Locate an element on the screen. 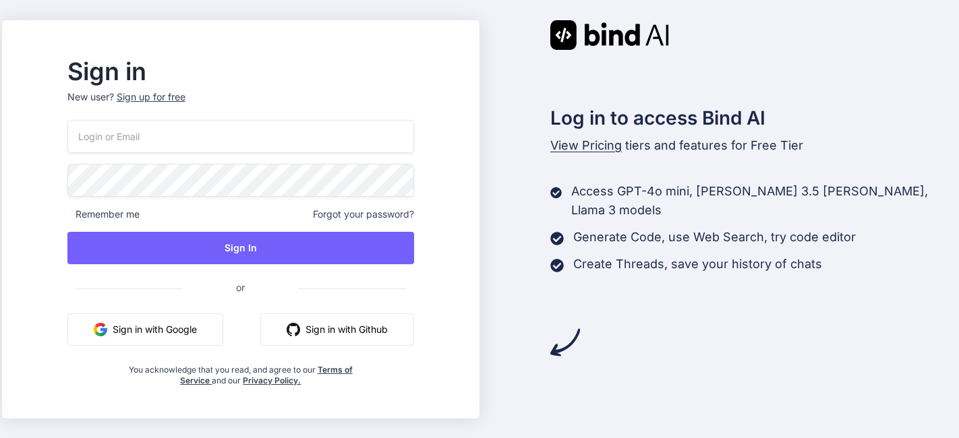  div: You acknowledge that you read, and agree to our and our is located at coordinates (240, 371).